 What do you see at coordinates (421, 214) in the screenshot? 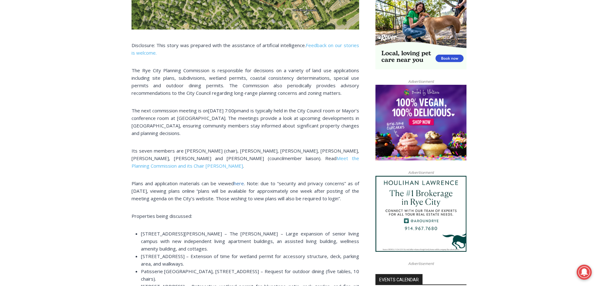
I see `img: Houlihan Lawrence The #1 Brokerage in Rye City` at bounding box center [421, 214].